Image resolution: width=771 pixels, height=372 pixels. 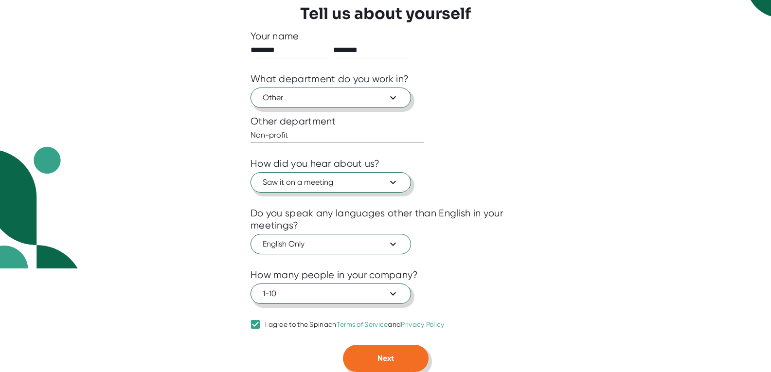 I want to click on button: English Only, so click(x=331, y=244).